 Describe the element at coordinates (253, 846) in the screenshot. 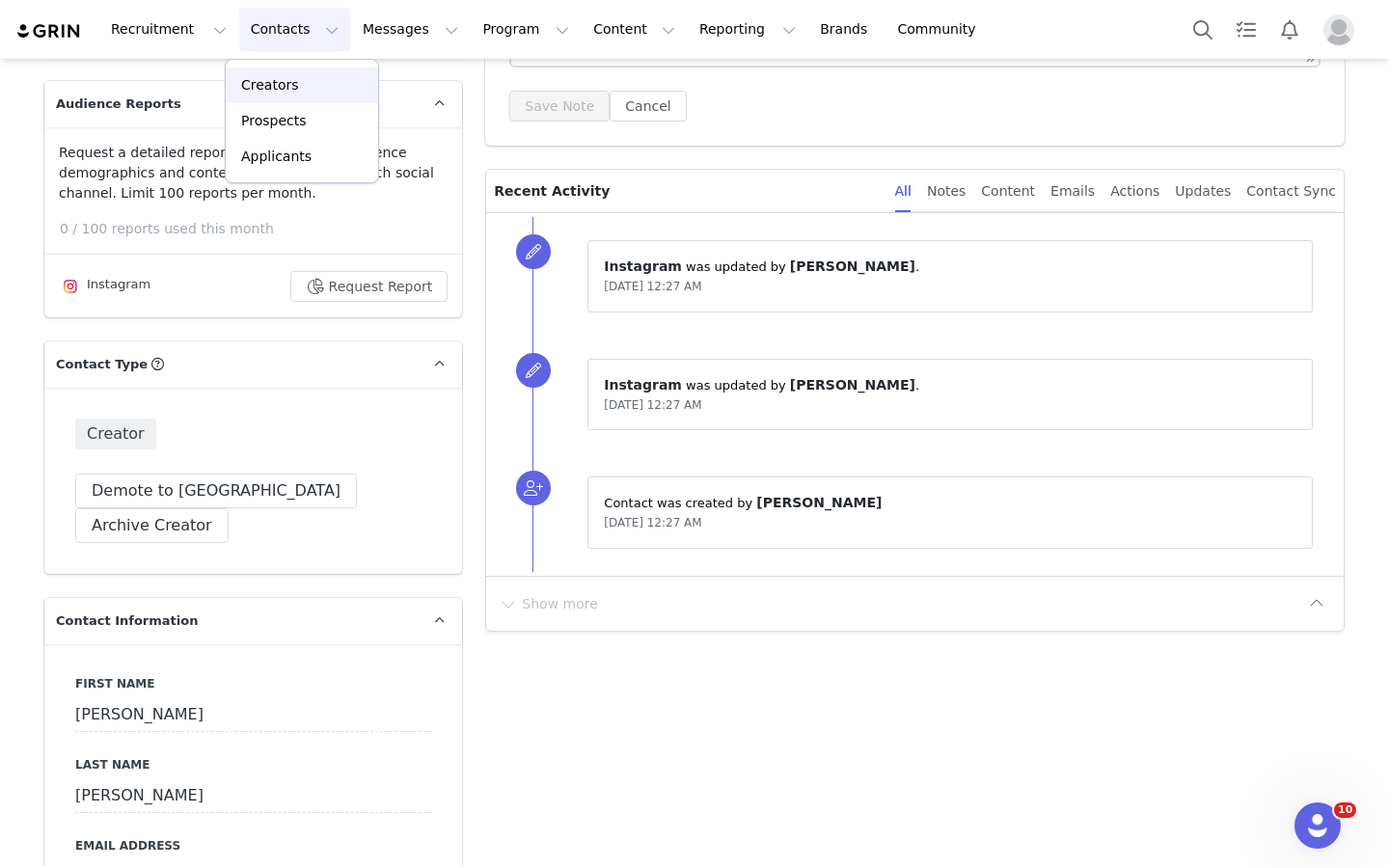

I see `label: Email Address` at that location.